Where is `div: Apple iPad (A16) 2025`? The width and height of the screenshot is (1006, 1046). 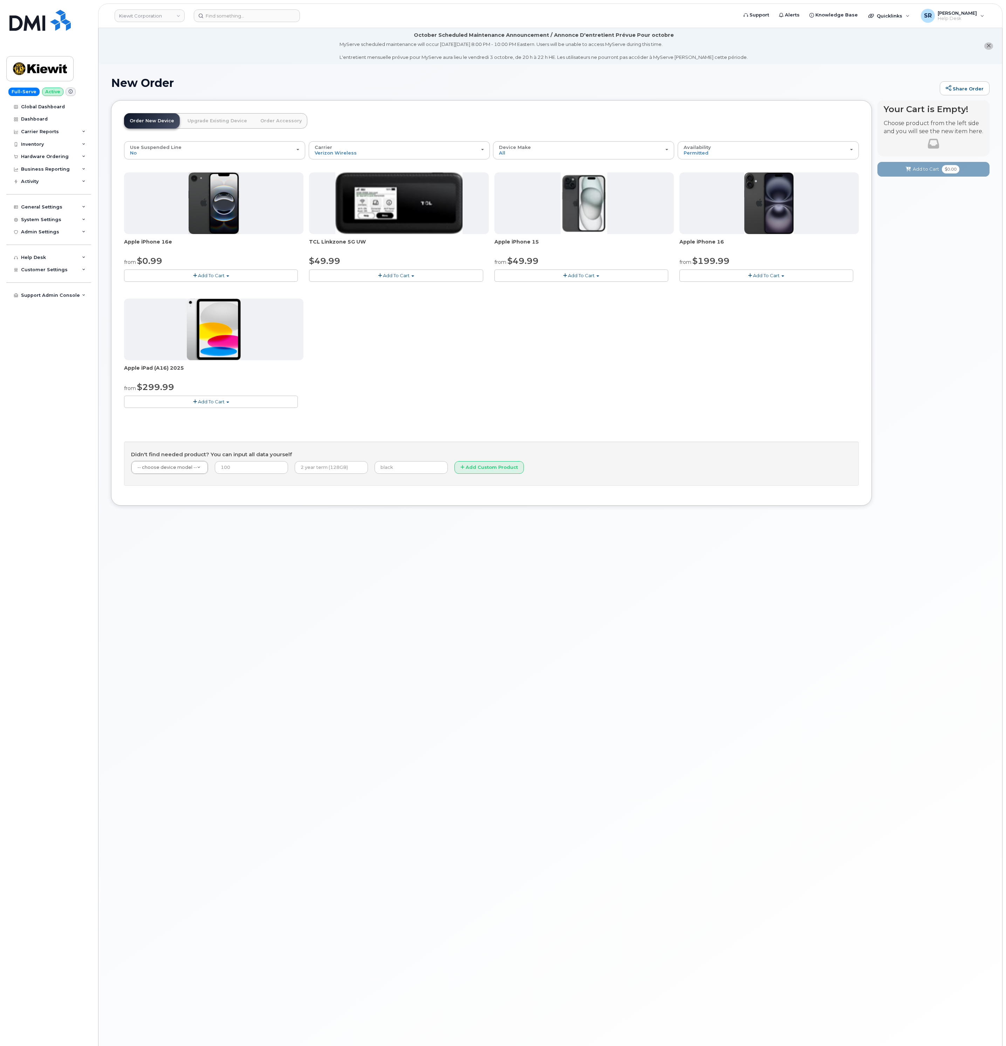 div: Apple iPad (A16) 2025 is located at coordinates (214, 371).